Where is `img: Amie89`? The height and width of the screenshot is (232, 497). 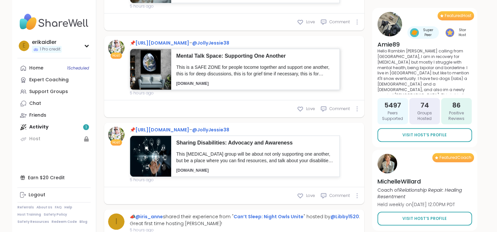
img: Amie89 is located at coordinates (389, 24).